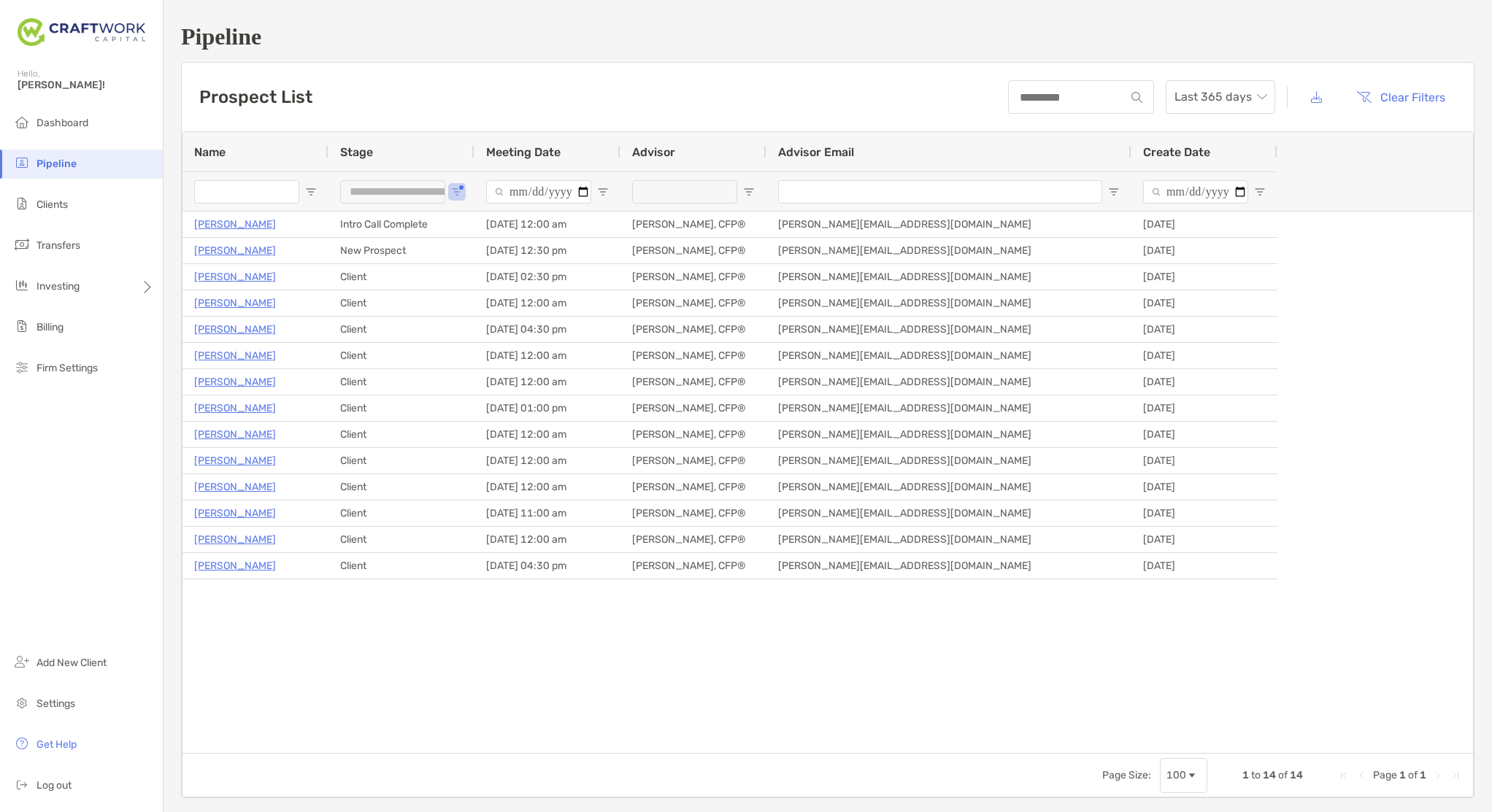 This screenshot has width=1492, height=812. I want to click on div: New Prospect, so click(402, 250).